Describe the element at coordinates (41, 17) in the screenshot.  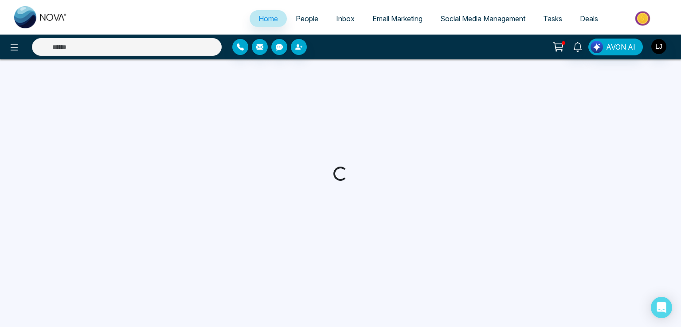
I see `img: Nova CRM Logo` at that location.